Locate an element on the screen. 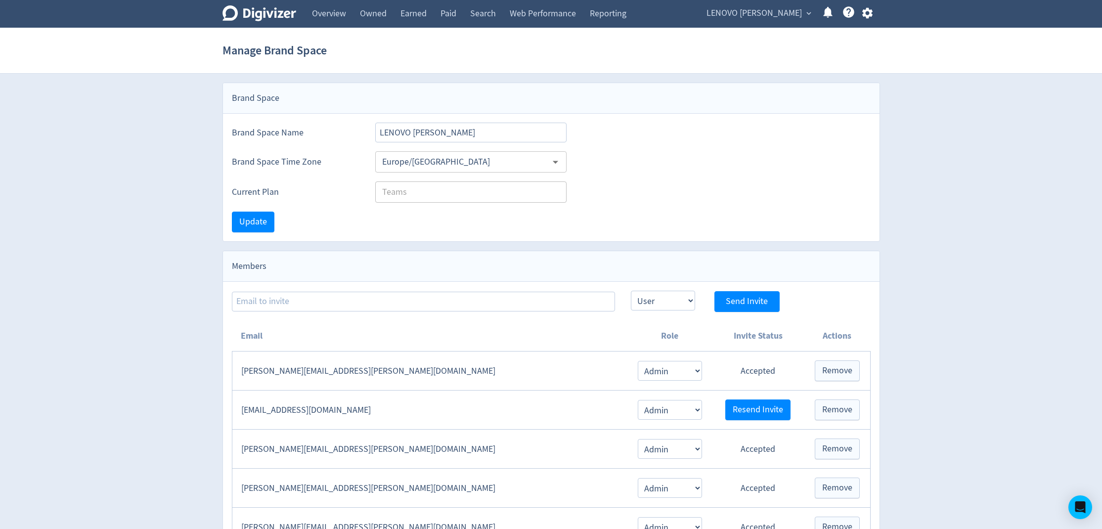 This screenshot has width=1102, height=529. input: Brand Space is located at coordinates (471, 133).